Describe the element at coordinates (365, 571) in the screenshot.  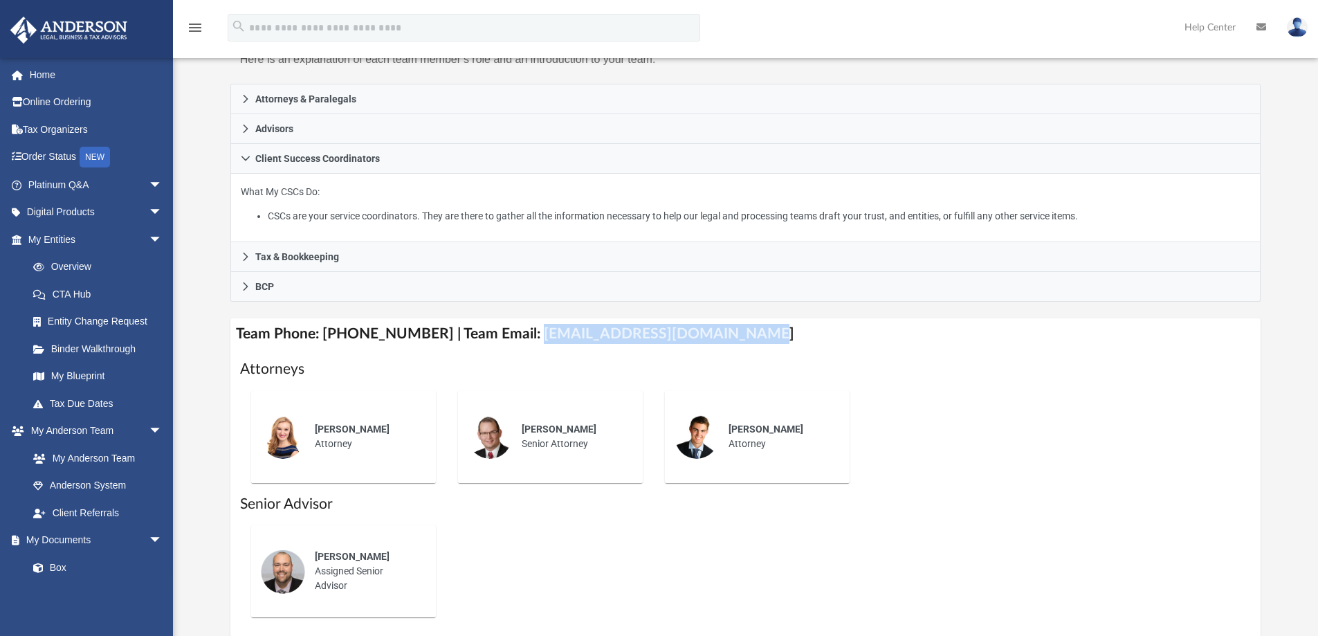
I see `div: Assigned Senior Advisor` at that location.